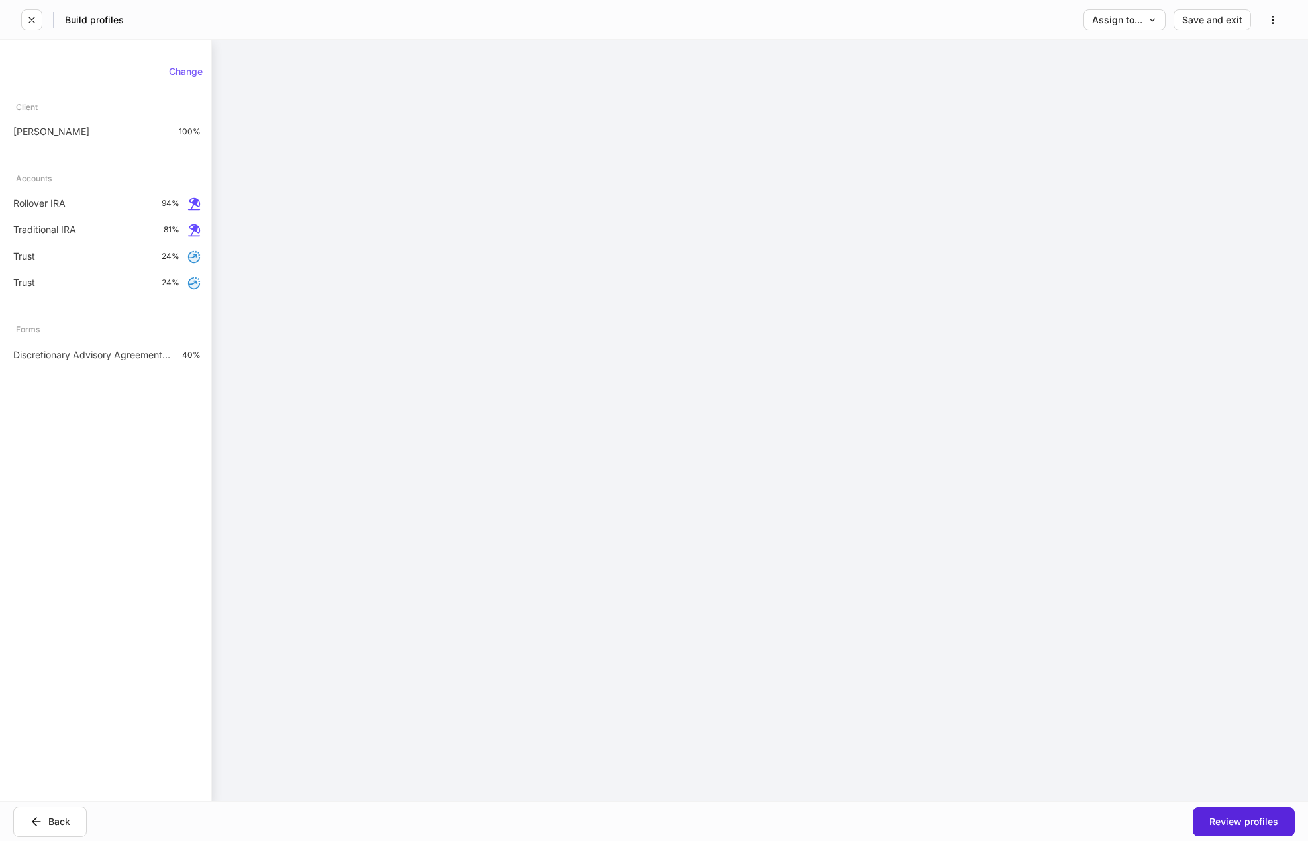  Describe the element at coordinates (170, 203) in the screenshot. I see `p: 94%` at that location.